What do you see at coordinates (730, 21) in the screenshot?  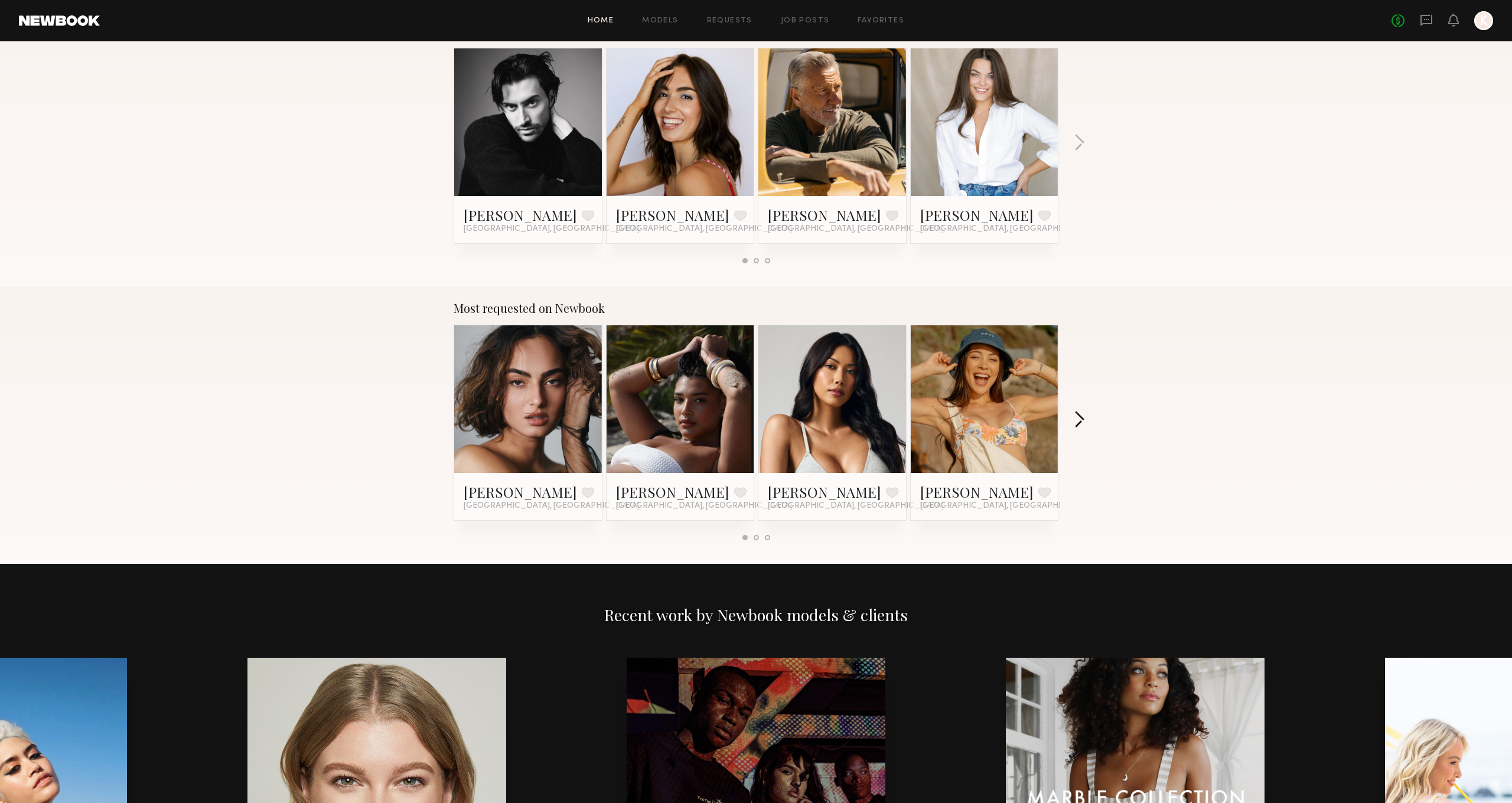 I see `a: Requests` at bounding box center [730, 21].